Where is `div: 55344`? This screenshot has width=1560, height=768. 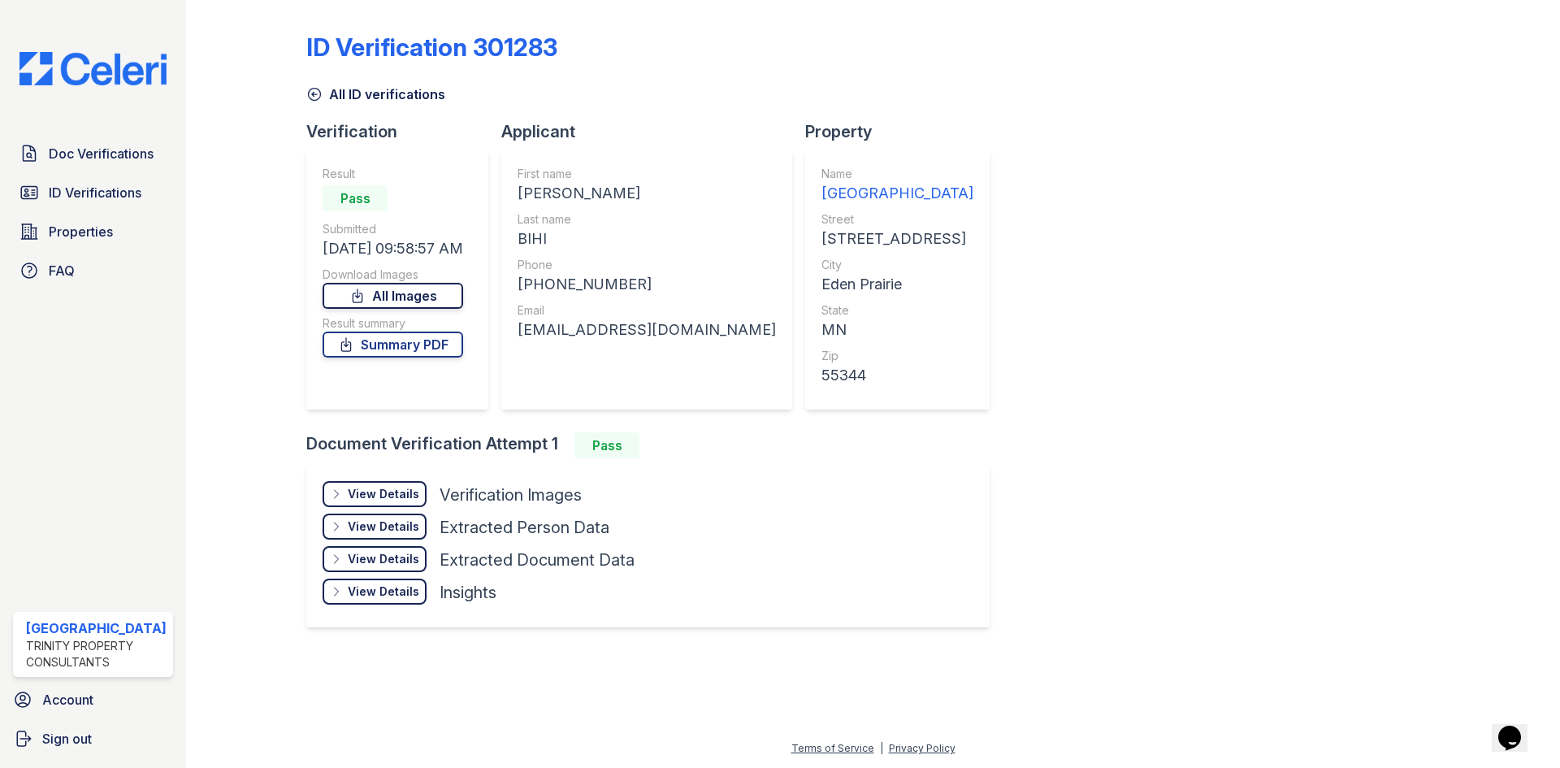
div: 55344 is located at coordinates (897, 375).